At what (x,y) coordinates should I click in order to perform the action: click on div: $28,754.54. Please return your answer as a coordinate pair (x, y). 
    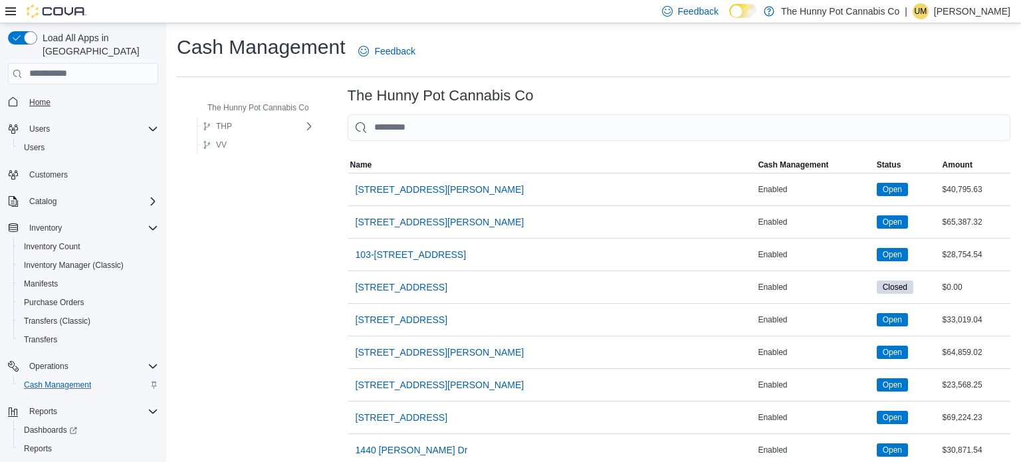
    Looking at the image, I should click on (976, 255).